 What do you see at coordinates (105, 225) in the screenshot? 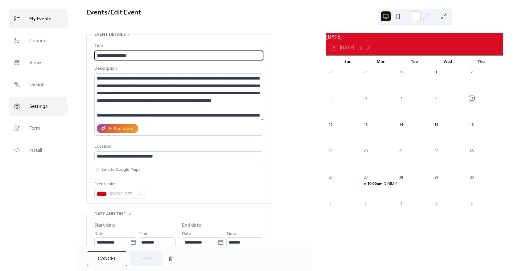
I see `div: Start date` at bounding box center [105, 225].